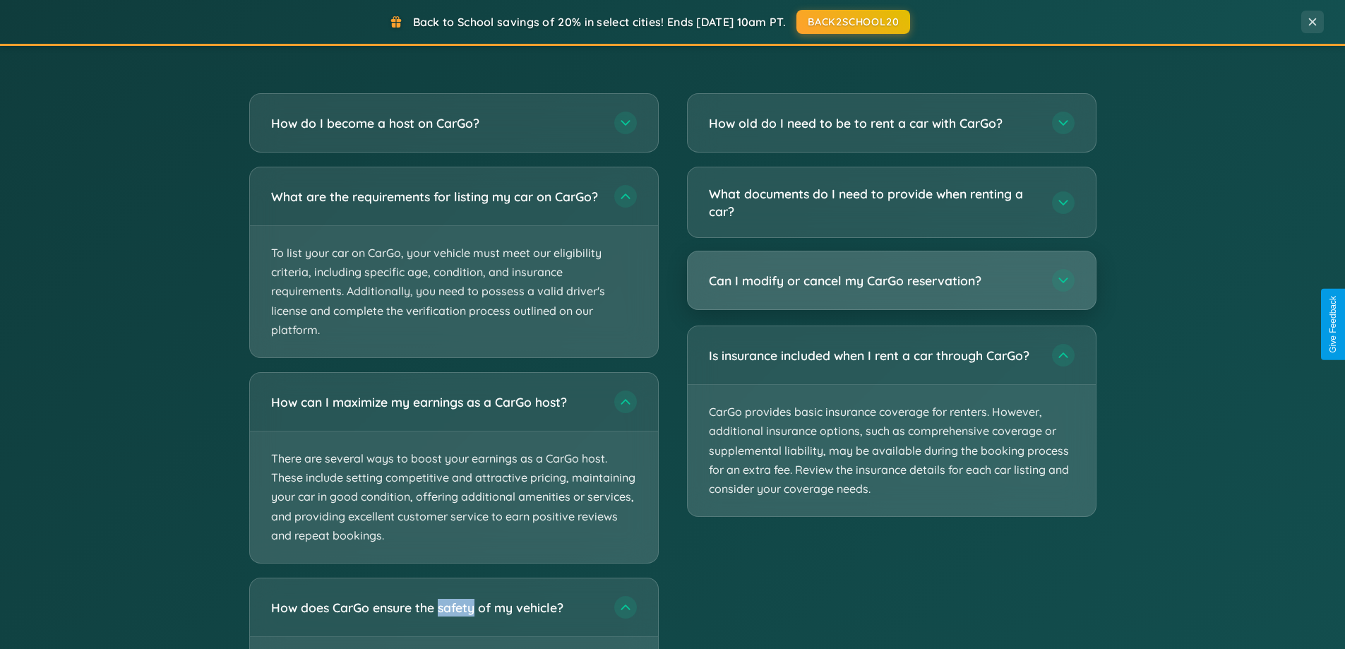 The width and height of the screenshot is (1345, 649). What do you see at coordinates (1333, 324) in the screenshot?
I see `div: Give Feedback` at bounding box center [1333, 324].